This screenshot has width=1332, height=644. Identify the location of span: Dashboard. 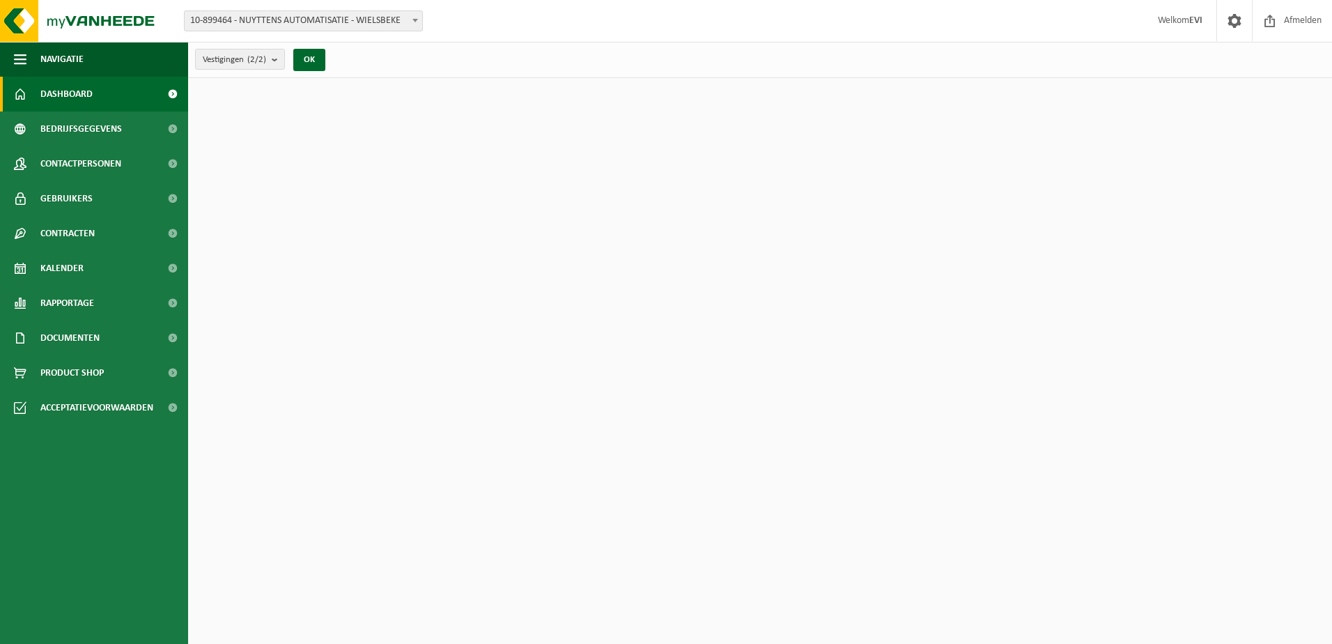
(66, 94).